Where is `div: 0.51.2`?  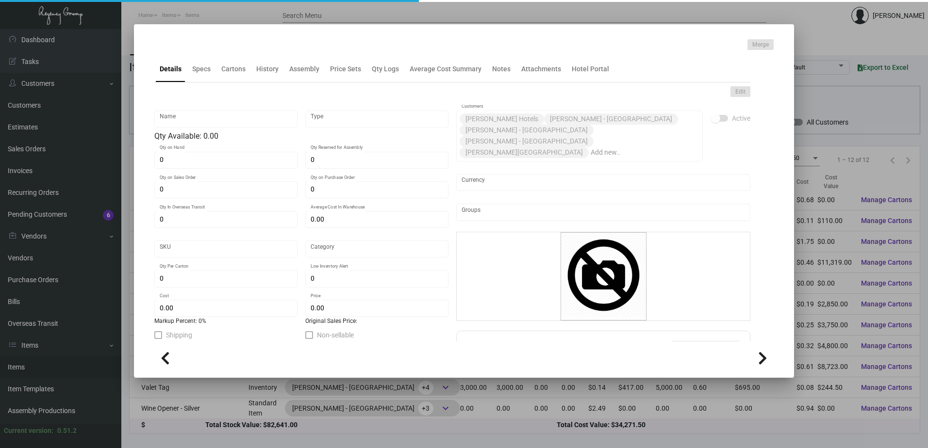 div: 0.51.2 is located at coordinates (67, 431).